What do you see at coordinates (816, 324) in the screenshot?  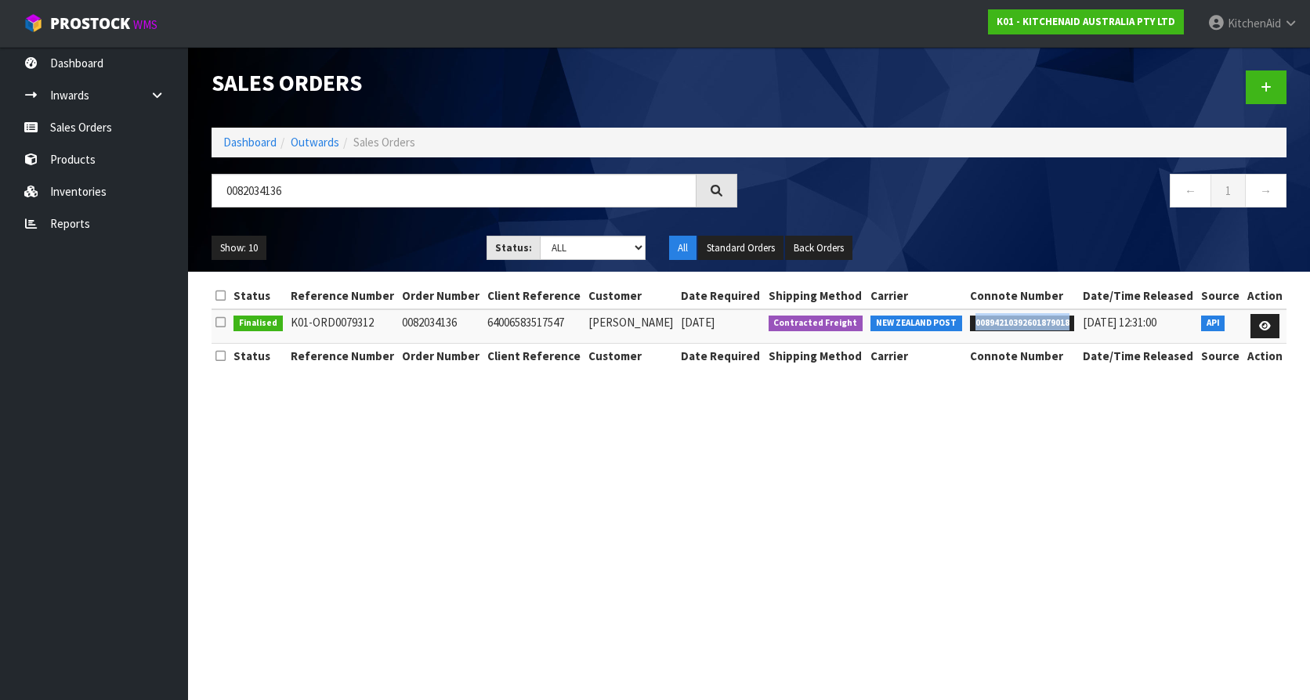 I see `span: Contracted Freight` at bounding box center [816, 324].